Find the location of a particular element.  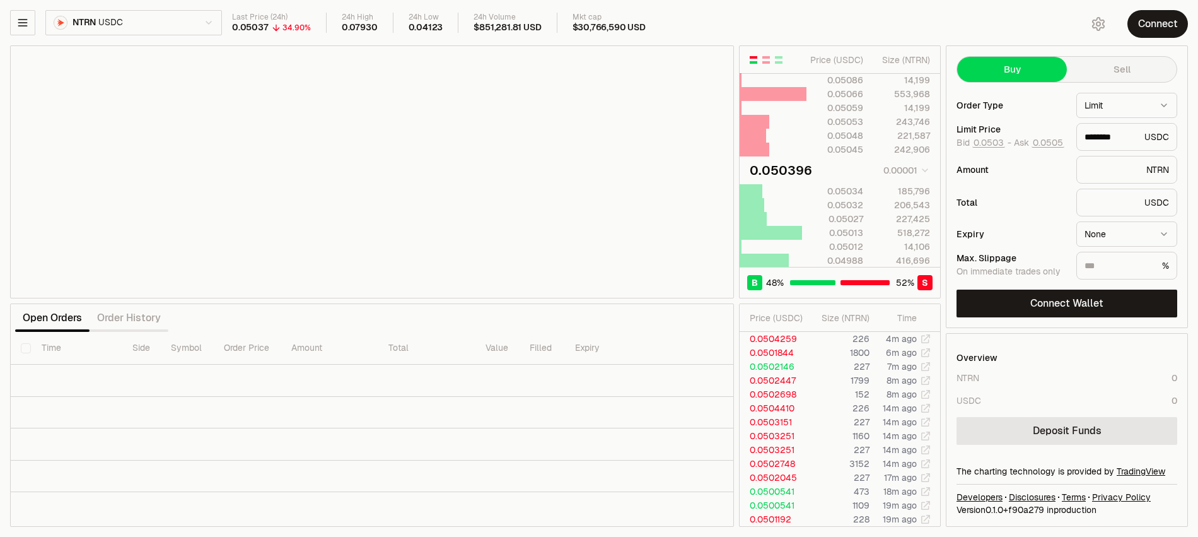

div: Price ( USDC ) is located at coordinates (778, 318).